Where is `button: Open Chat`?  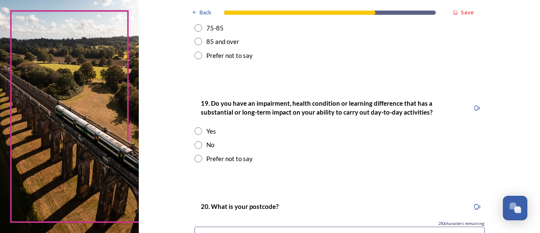 button: Open Chat is located at coordinates (515, 208).